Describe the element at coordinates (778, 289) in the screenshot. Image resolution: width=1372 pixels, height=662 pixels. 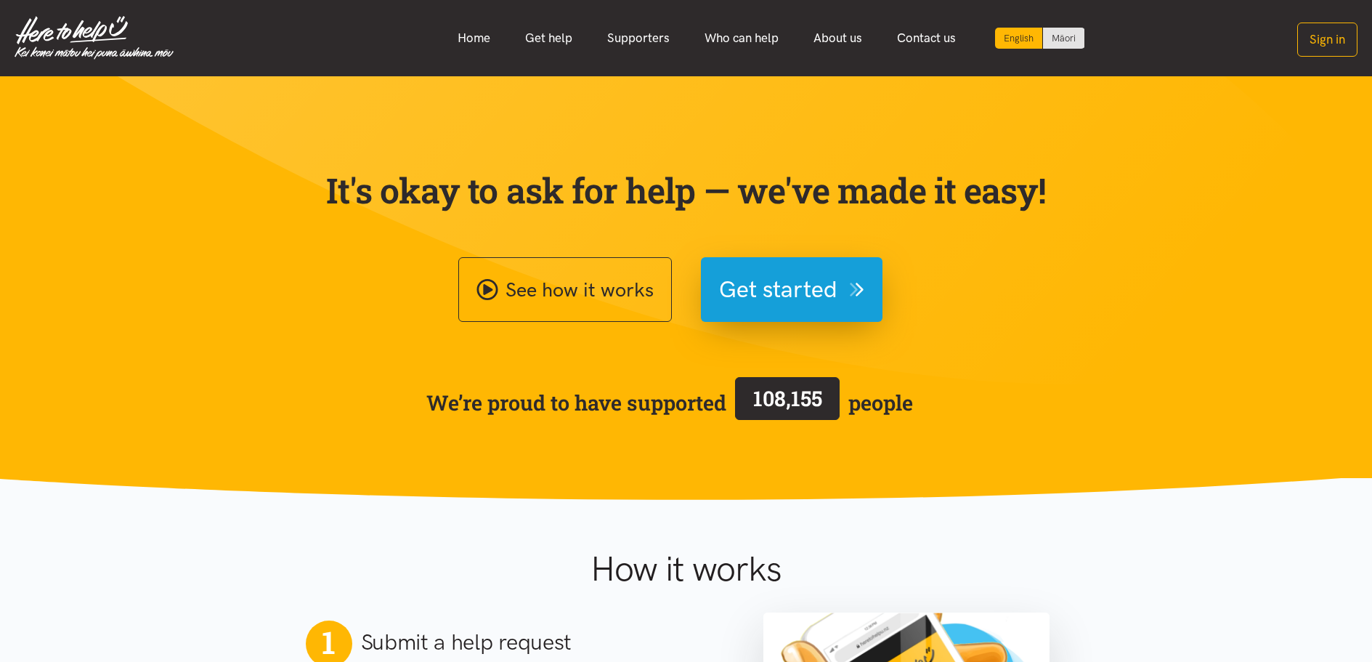
I see `span: Get started` at that location.